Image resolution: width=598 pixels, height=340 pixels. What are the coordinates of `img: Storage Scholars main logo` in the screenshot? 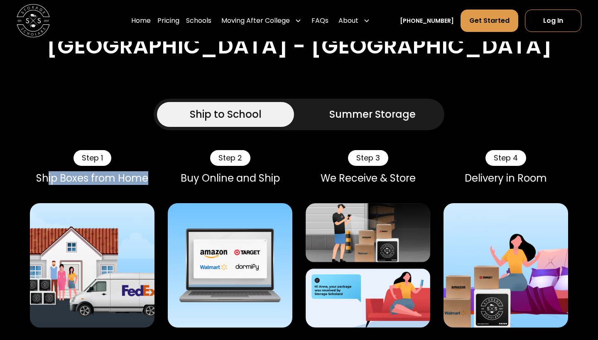 It's located at (33, 21).